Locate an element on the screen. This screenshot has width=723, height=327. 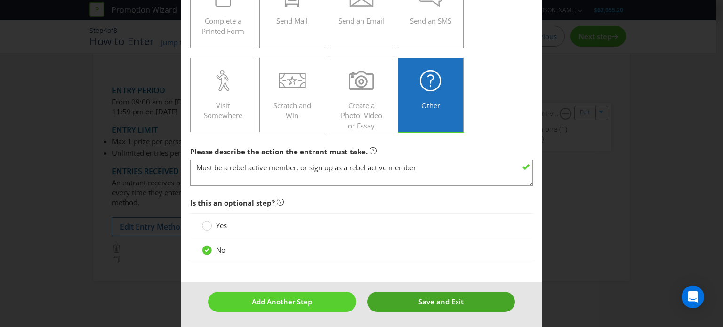
span: No is located at coordinates (221, 250).